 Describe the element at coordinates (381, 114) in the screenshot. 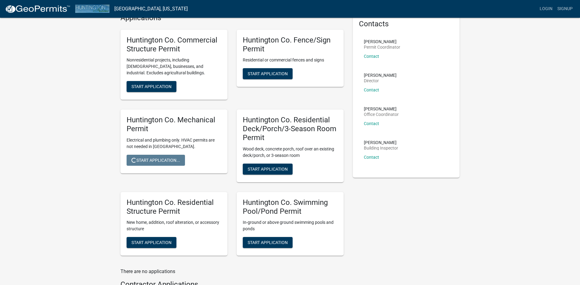

I see `p: Office Coordinator` at that location.